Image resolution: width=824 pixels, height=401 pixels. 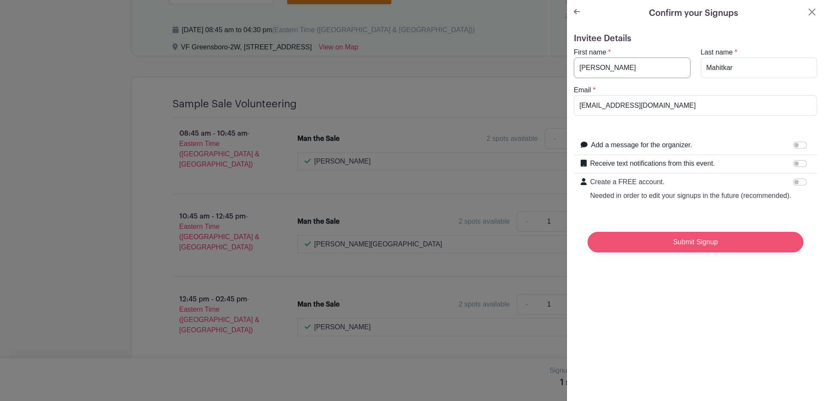 What do you see at coordinates (690, 182) in the screenshot?
I see `p: Create a FREE account.` at bounding box center [690, 182].